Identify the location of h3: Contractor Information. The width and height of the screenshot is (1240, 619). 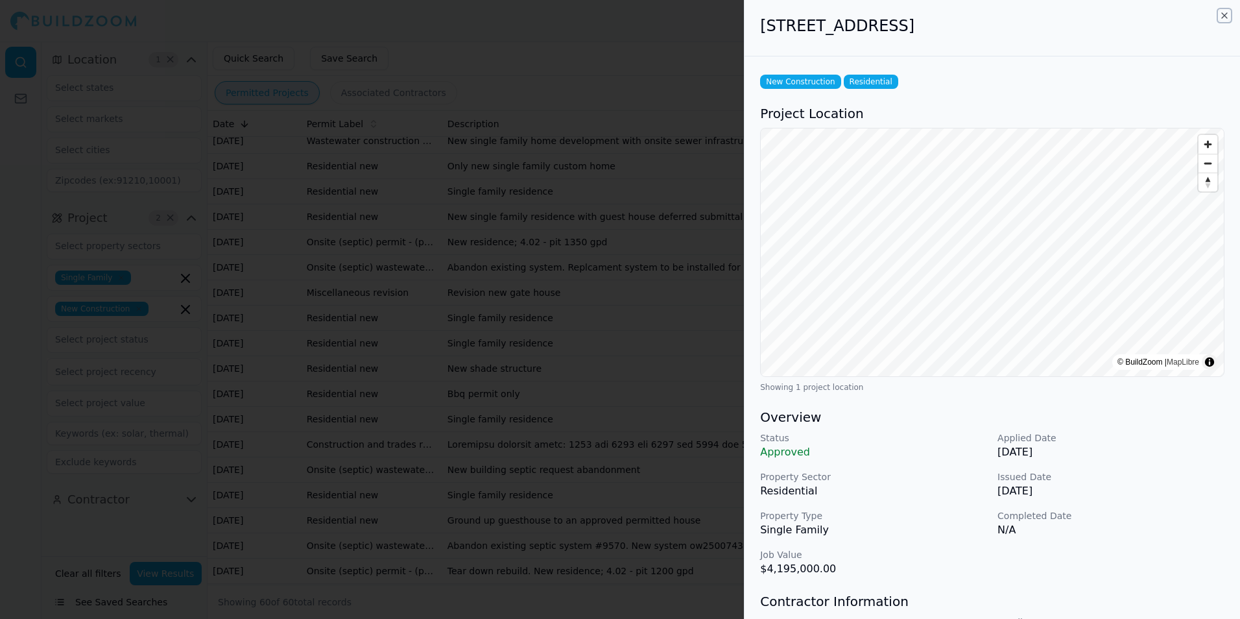
(992, 601).